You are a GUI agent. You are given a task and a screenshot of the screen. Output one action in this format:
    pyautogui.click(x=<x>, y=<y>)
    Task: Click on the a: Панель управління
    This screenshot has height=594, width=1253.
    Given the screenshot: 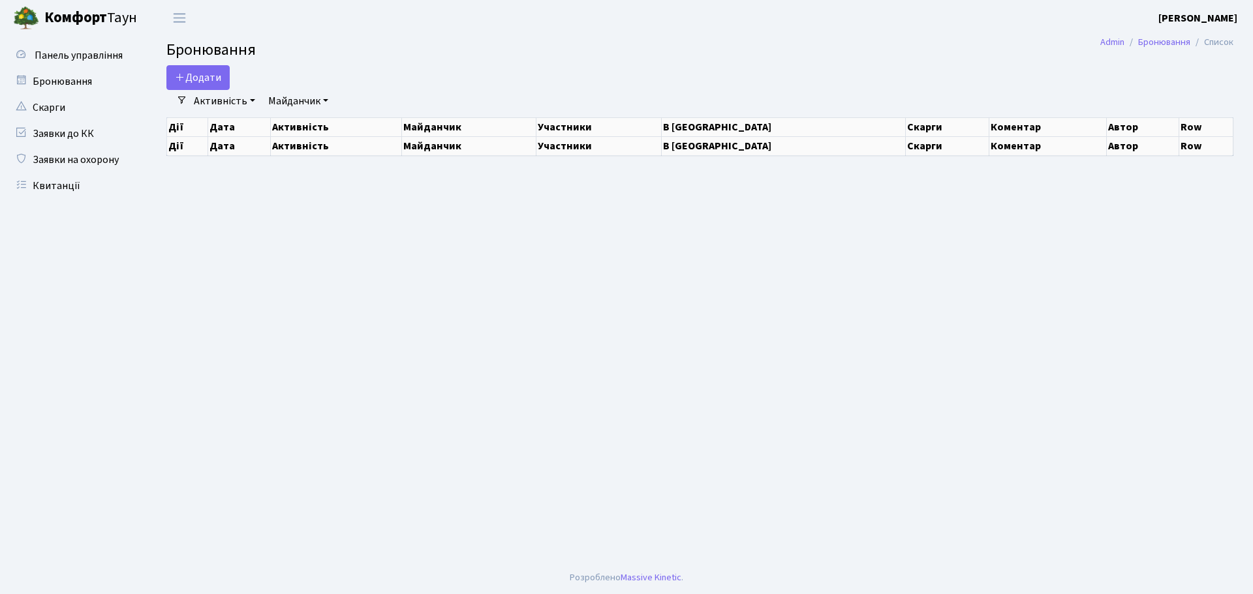 What is the action you would take?
    pyautogui.click(x=72, y=55)
    